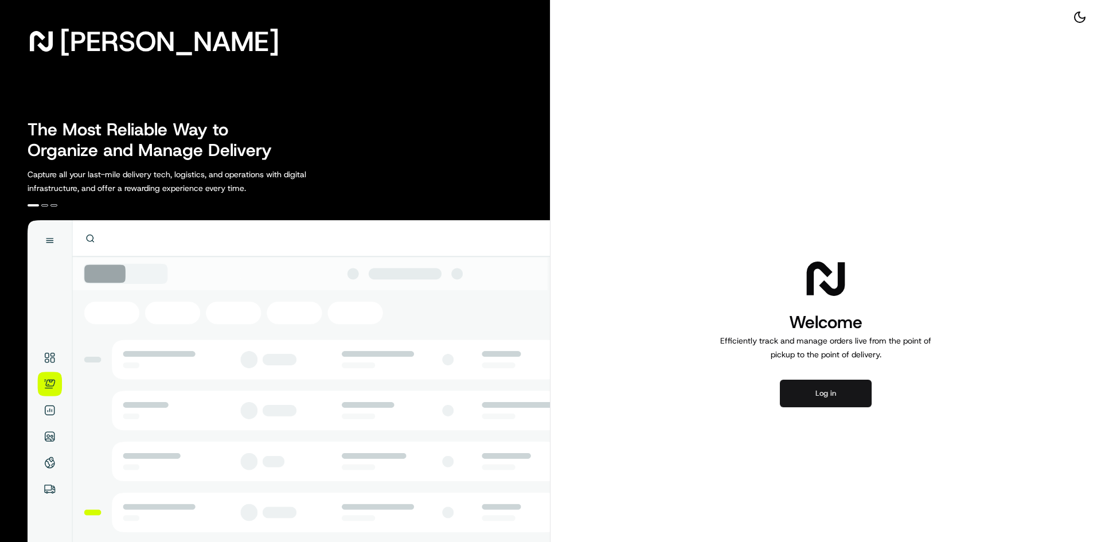  I want to click on button: Log in, so click(826, 393).